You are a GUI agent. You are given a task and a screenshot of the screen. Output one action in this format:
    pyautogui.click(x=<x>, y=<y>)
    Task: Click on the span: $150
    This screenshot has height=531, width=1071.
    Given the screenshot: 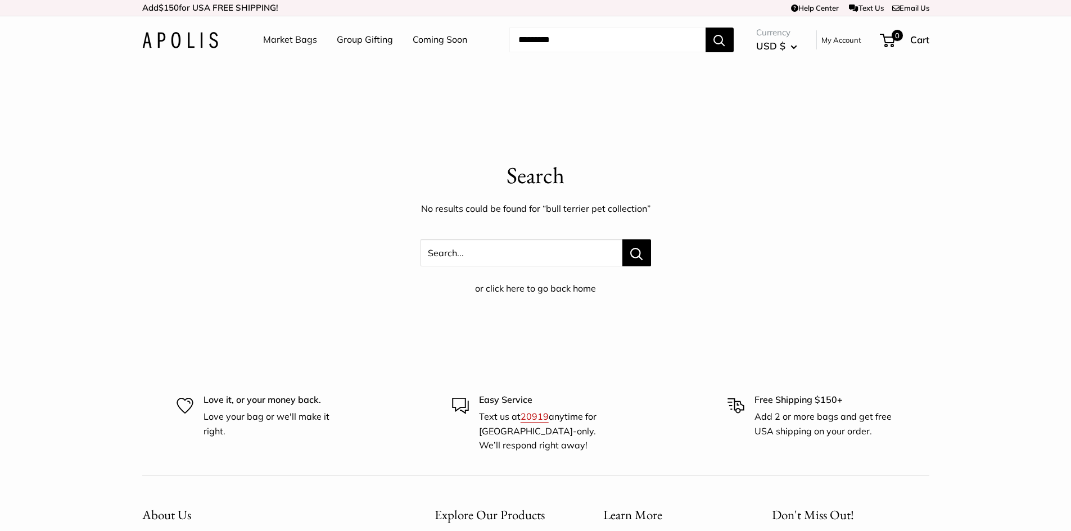 What is the action you would take?
    pyautogui.click(x=169, y=7)
    